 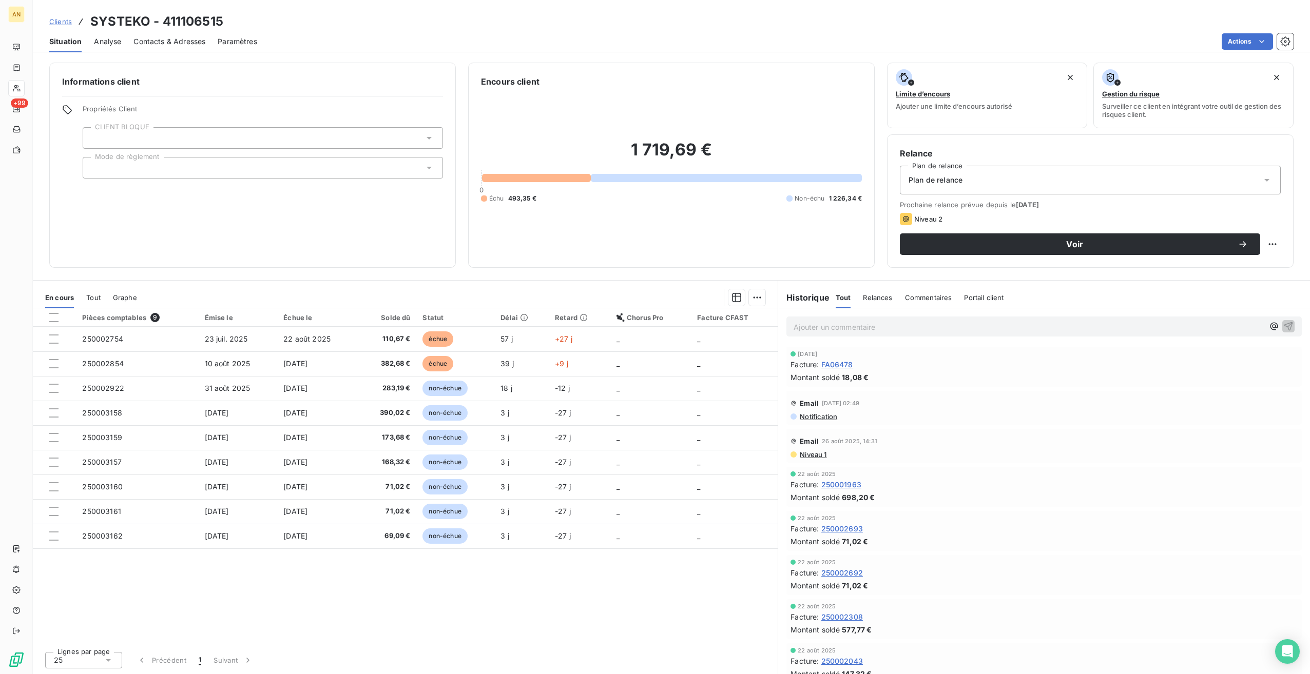 I want to click on span: Gestion du risque, so click(x=1131, y=94).